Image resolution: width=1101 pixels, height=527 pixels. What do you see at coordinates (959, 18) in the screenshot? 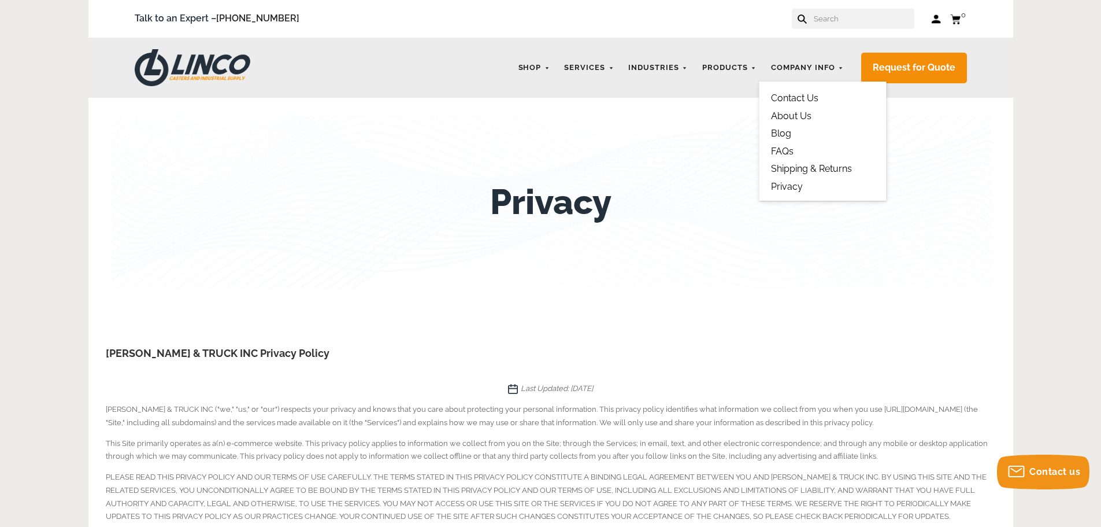
I see `a: 0` at bounding box center [959, 18].